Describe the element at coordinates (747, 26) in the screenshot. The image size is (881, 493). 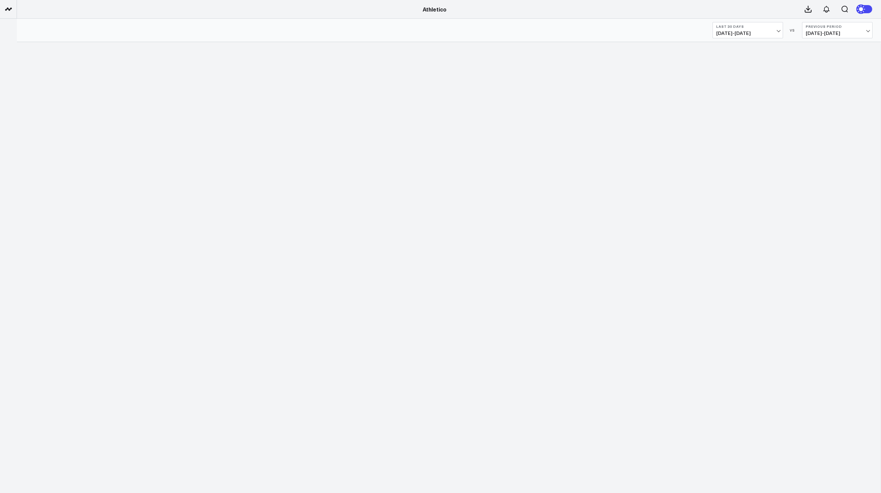
I see `b: Last 30 Days` at that location.